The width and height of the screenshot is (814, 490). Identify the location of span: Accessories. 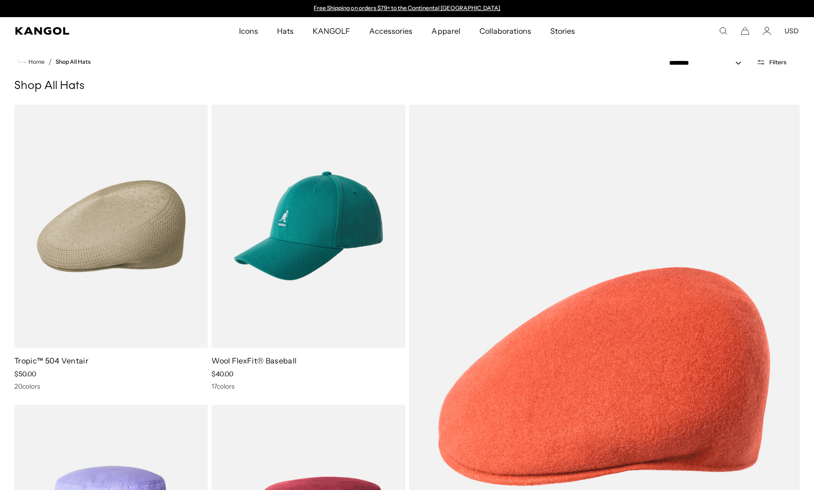
(391, 31).